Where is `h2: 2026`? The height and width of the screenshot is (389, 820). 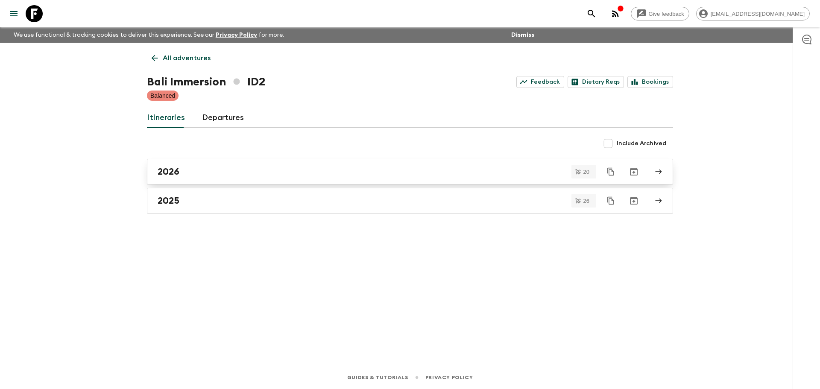 h2: 2026 is located at coordinates (168, 172).